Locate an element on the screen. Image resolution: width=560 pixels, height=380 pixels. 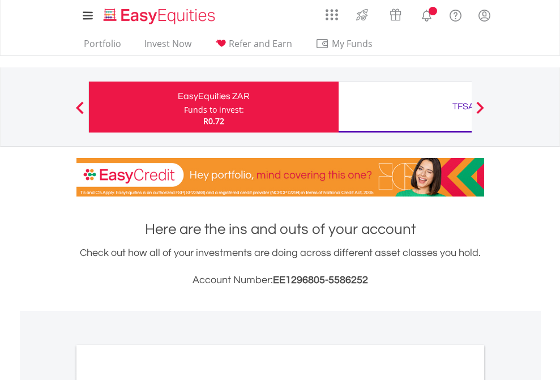
a: FAQ's and Support is located at coordinates (455, 14).